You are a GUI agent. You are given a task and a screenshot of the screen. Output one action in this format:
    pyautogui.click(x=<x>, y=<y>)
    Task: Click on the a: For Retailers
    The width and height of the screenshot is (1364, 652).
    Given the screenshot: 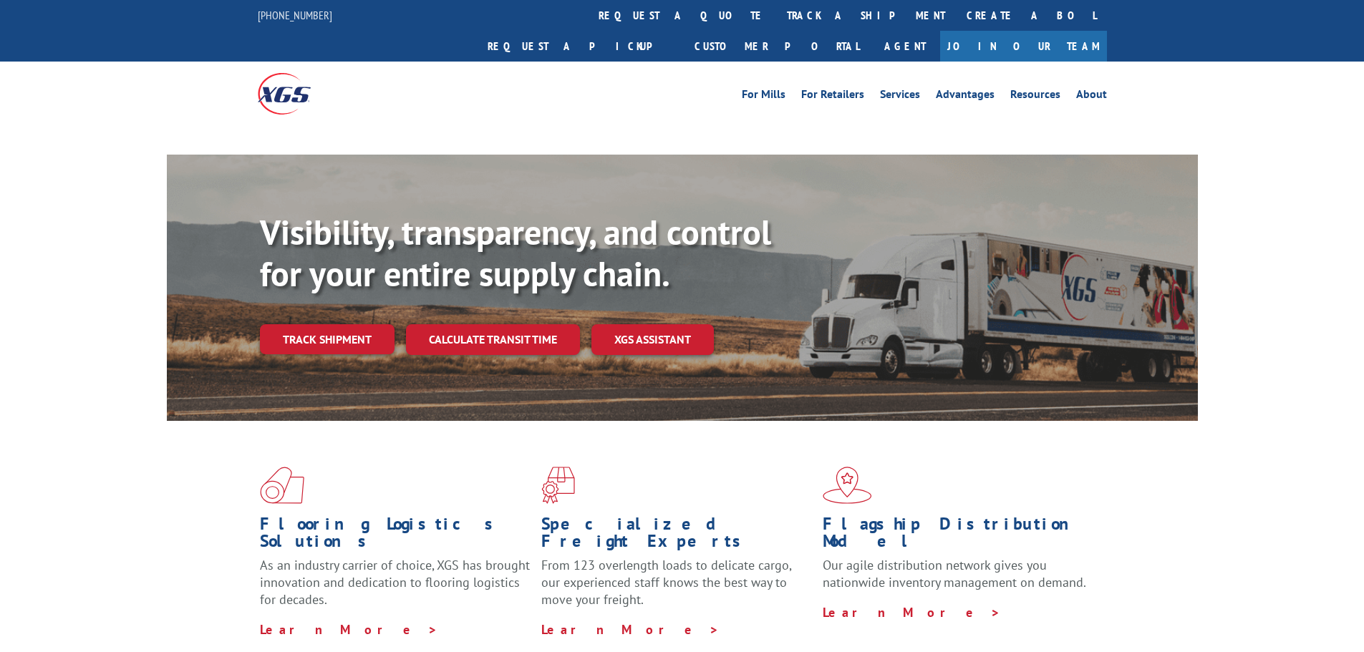 What is the action you would take?
    pyautogui.click(x=833, y=97)
    